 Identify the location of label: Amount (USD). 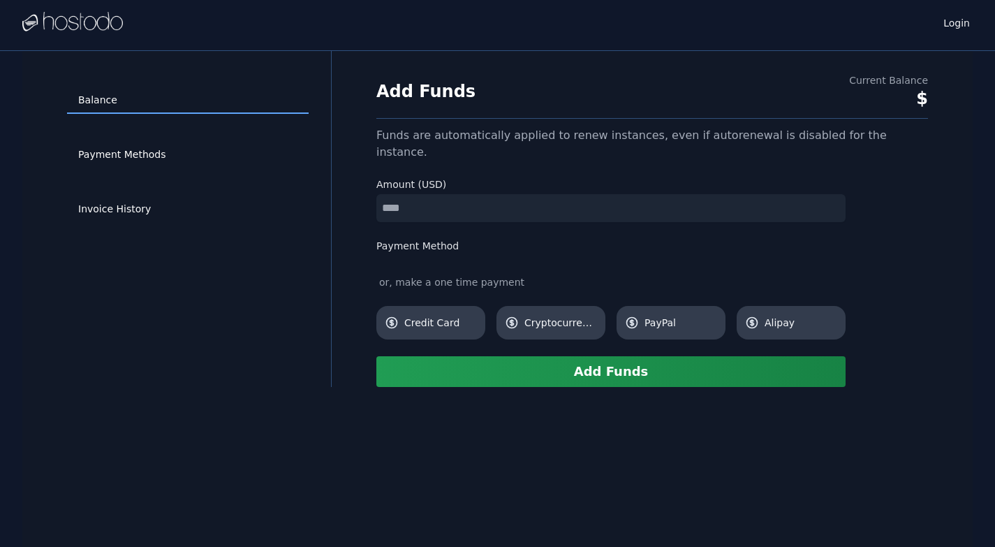
(611, 184).